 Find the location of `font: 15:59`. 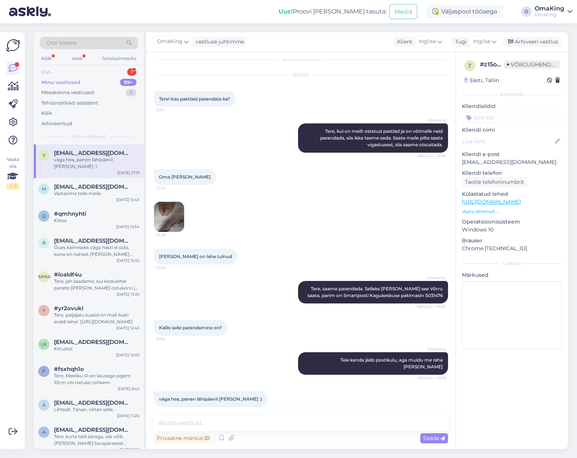

font: 15:59 is located at coordinates (161, 339).